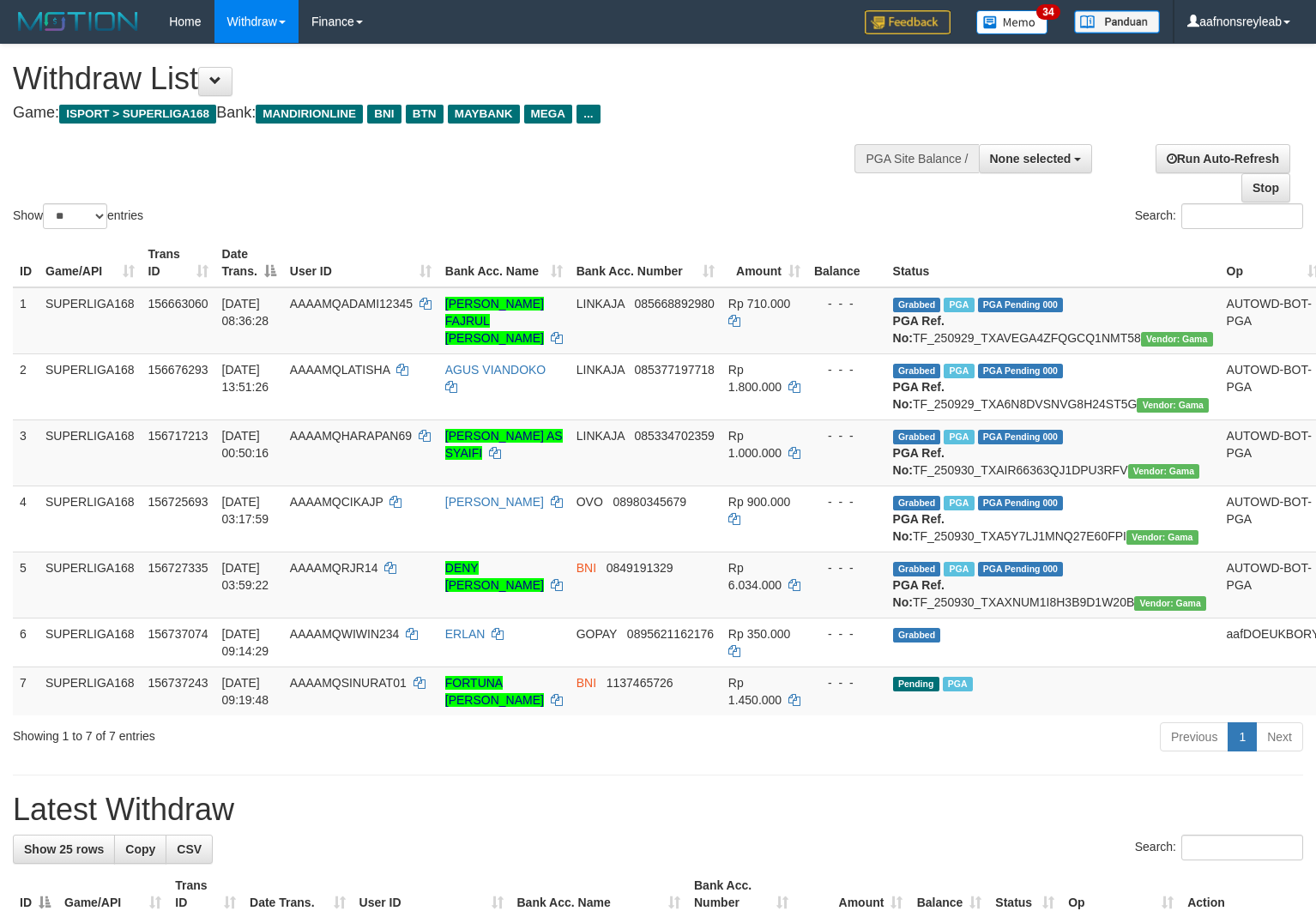 This screenshot has height=911, width=1316. Describe the element at coordinates (179, 303) in the screenshot. I see `span: 156663060` at that location.